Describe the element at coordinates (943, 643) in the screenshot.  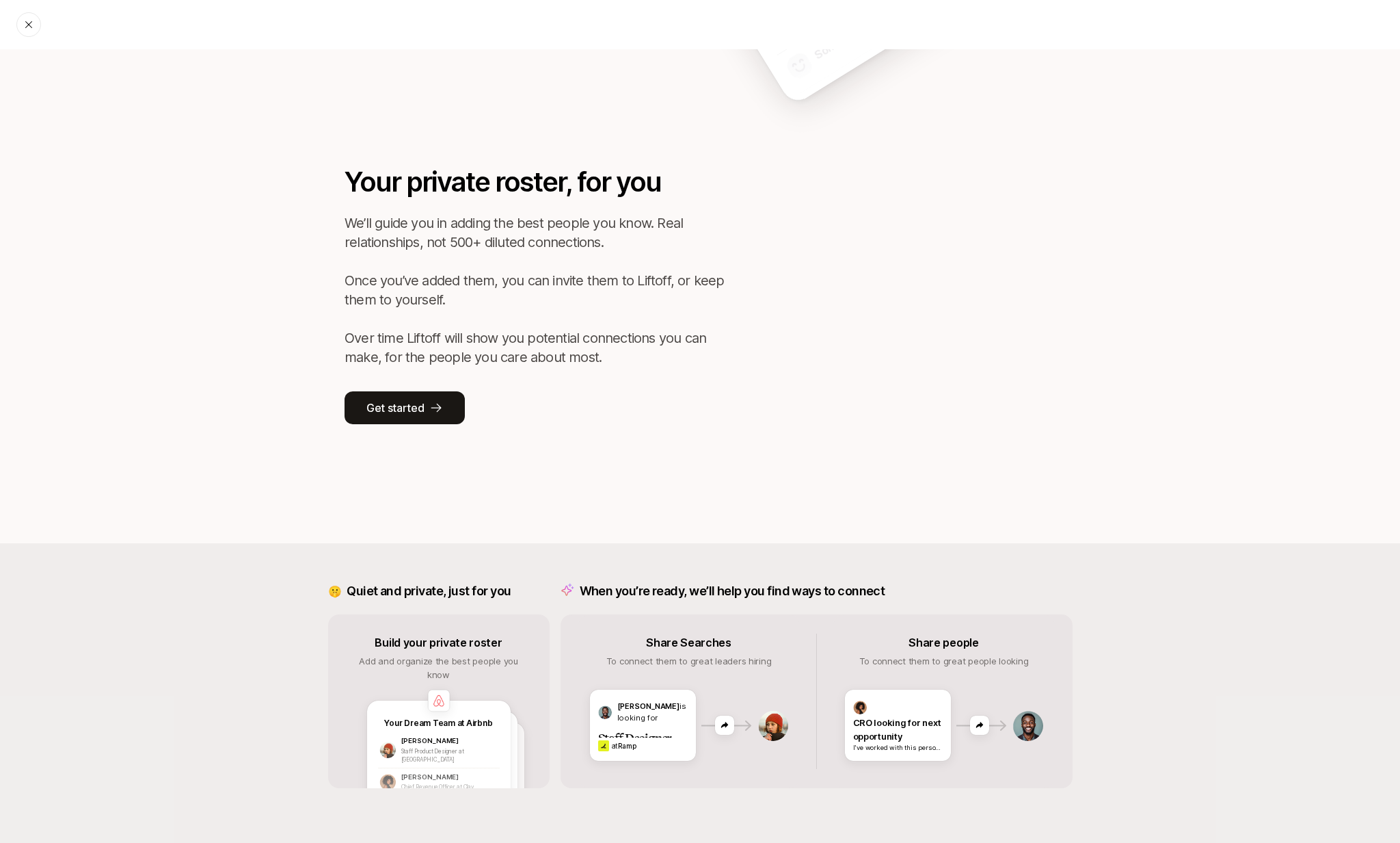
I see `p: Share people` at that location.